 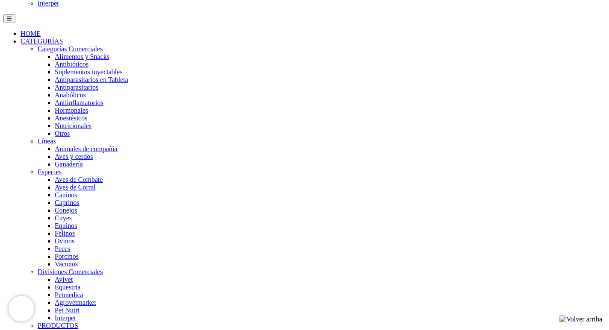 What do you see at coordinates (73, 156) in the screenshot?
I see `a: Aves y cerdos` at bounding box center [73, 156].